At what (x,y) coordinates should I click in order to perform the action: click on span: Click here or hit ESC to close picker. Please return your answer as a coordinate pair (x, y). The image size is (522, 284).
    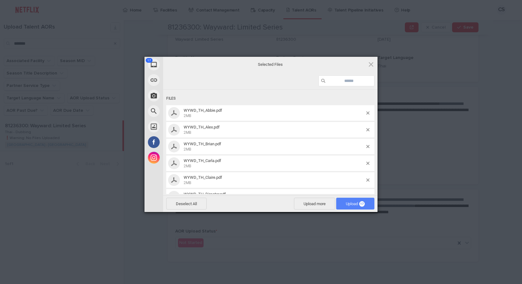
    Looking at the image, I should click on (371, 64).